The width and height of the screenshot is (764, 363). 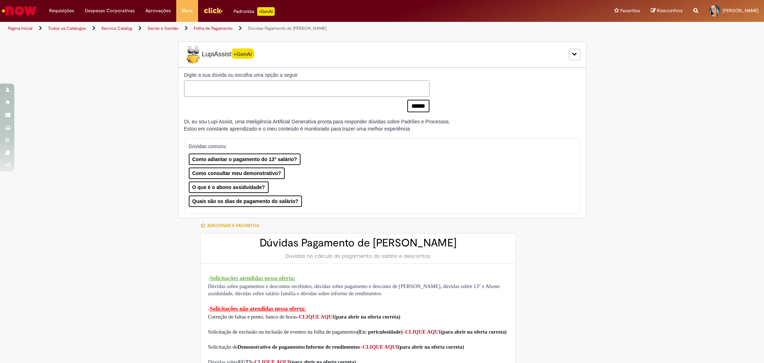 What do you see at coordinates (630, 11) in the screenshot?
I see `span: Favoritos` at bounding box center [630, 11].